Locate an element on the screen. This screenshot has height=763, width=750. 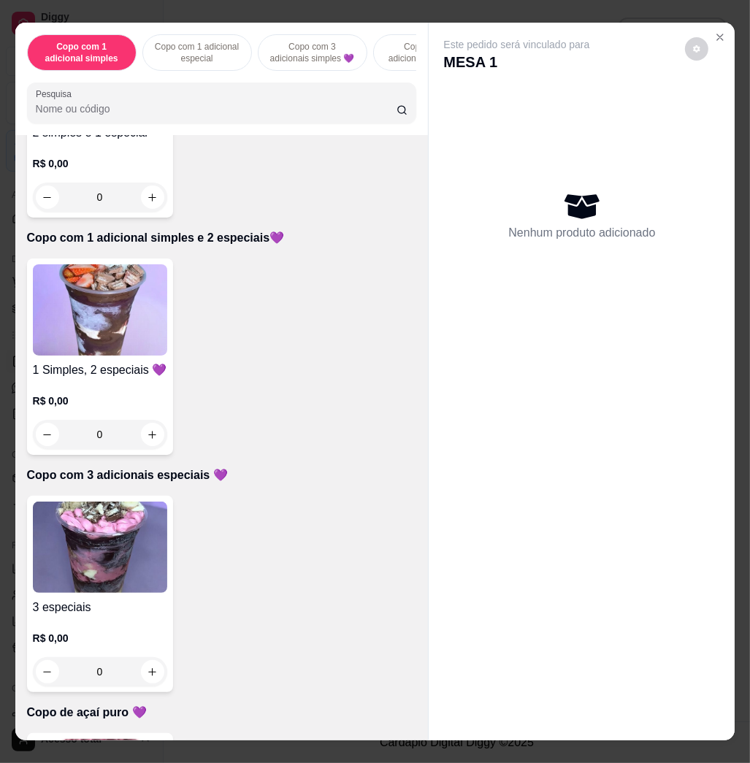
p: Copo com 1 adicional simples e 2 especiais💜 is located at coordinates (222, 238).